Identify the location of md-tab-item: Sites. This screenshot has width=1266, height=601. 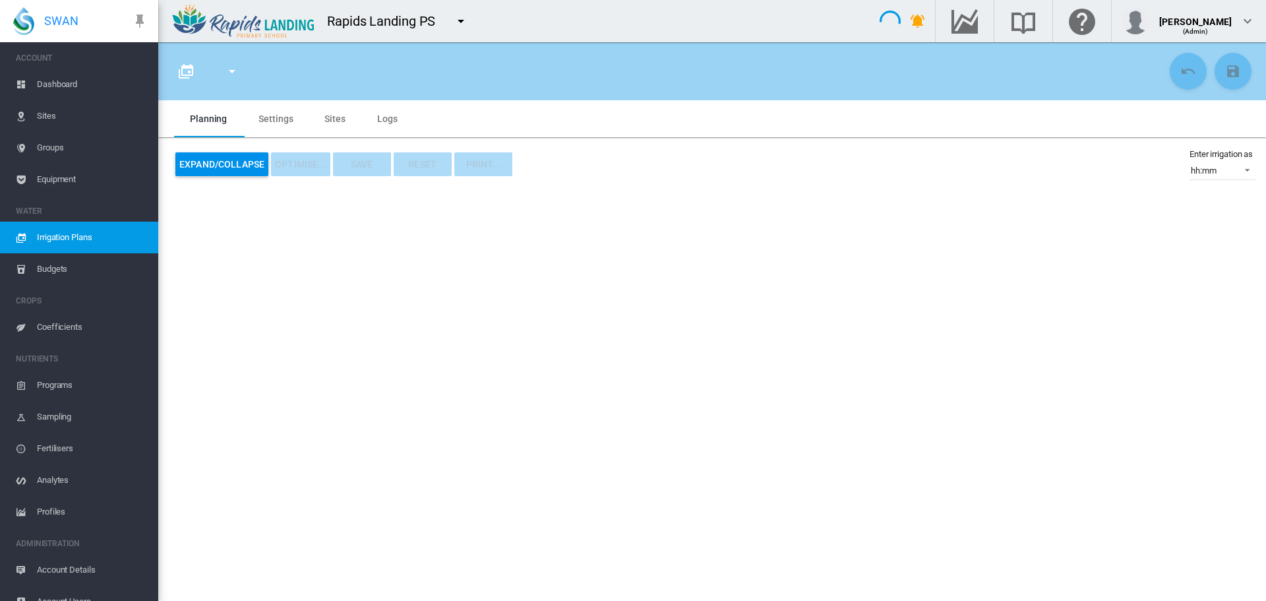
(335, 119).